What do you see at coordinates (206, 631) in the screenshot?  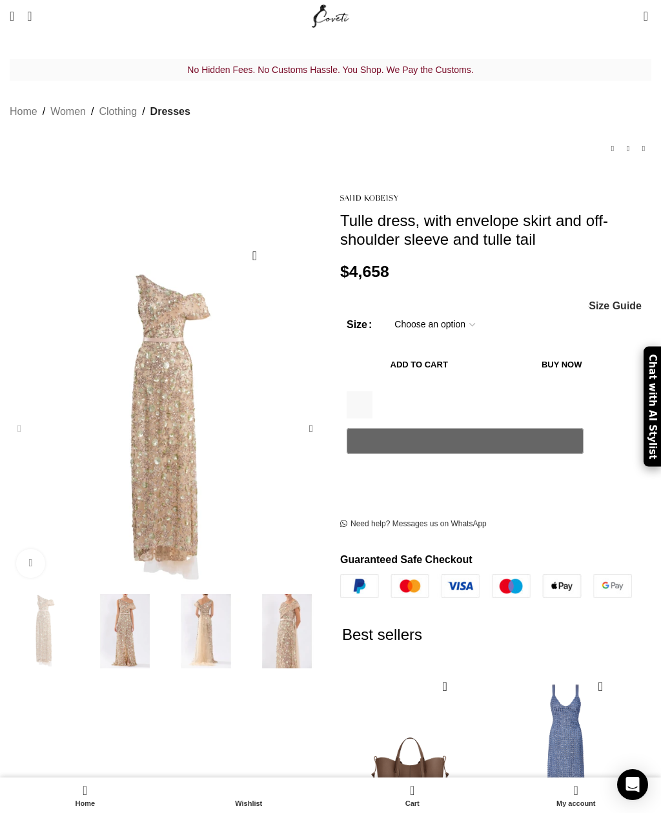 I see `div: 3 / 4` at bounding box center [206, 631].